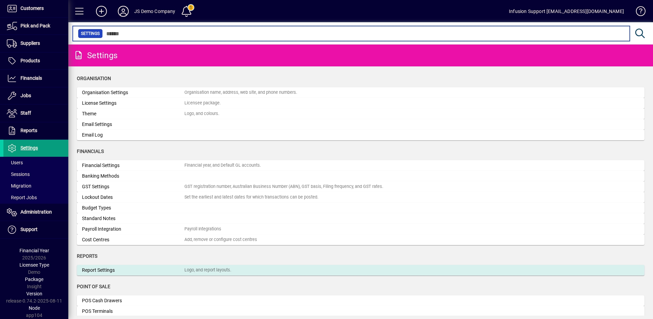  What do you see at coordinates (34, 308) in the screenshot?
I see `span: Node` at bounding box center [34, 308].